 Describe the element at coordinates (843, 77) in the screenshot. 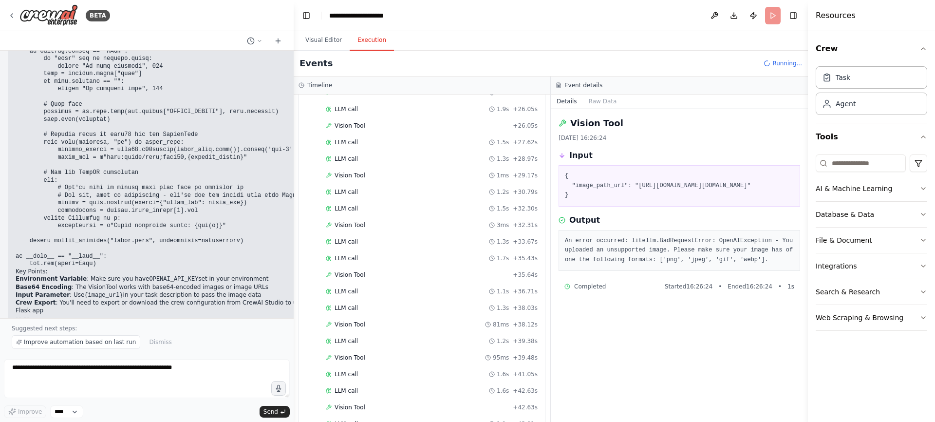

I see `div: Task` at that location.